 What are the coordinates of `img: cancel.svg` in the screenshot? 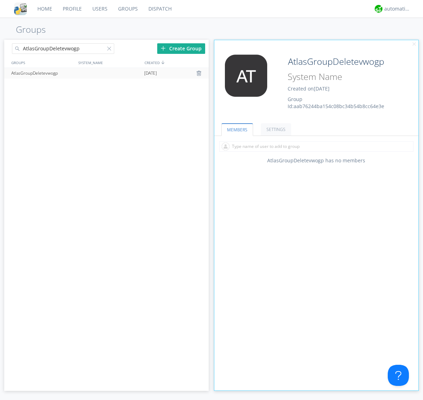 It's located at (414, 44).